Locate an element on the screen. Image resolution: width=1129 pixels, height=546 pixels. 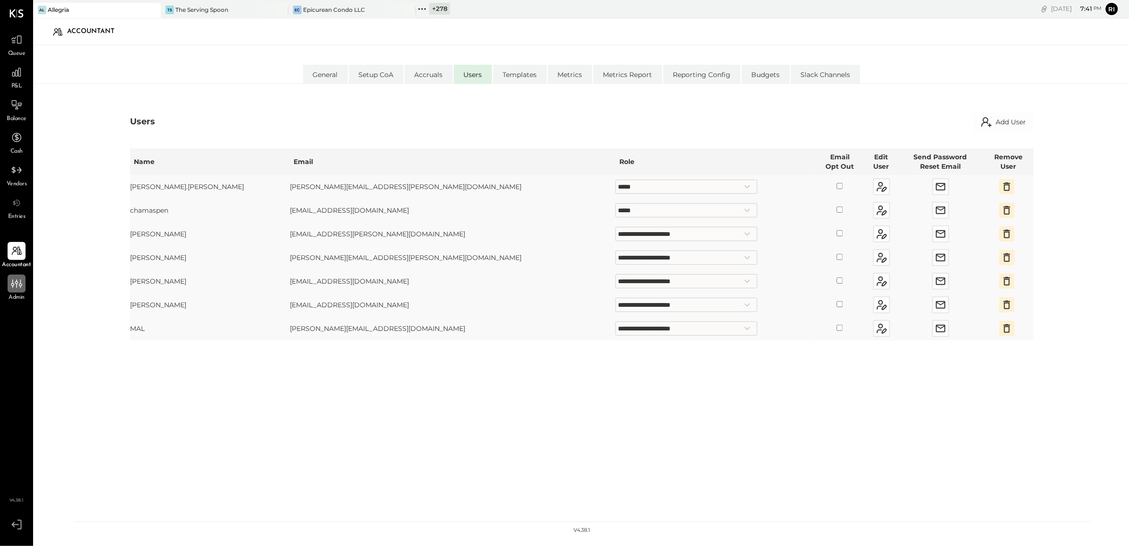
div: Accountant is located at coordinates (96, 32).